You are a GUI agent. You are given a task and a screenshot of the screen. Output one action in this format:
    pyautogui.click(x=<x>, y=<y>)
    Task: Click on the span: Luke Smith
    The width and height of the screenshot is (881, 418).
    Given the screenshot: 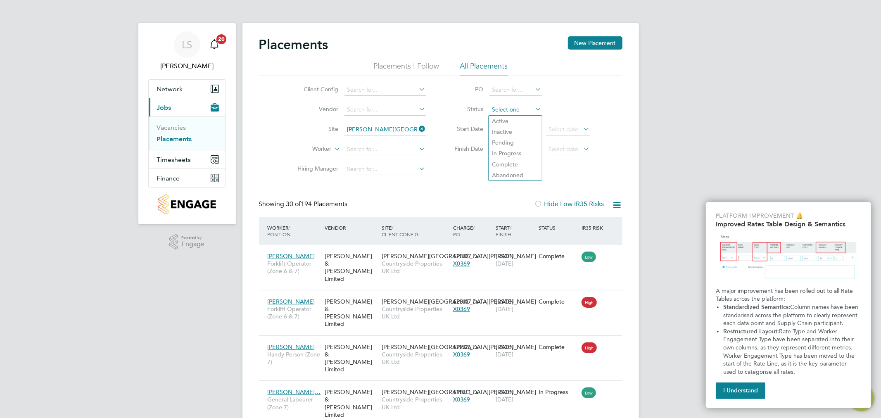 What is the action you would take?
    pyautogui.click(x=187, y=66)
    